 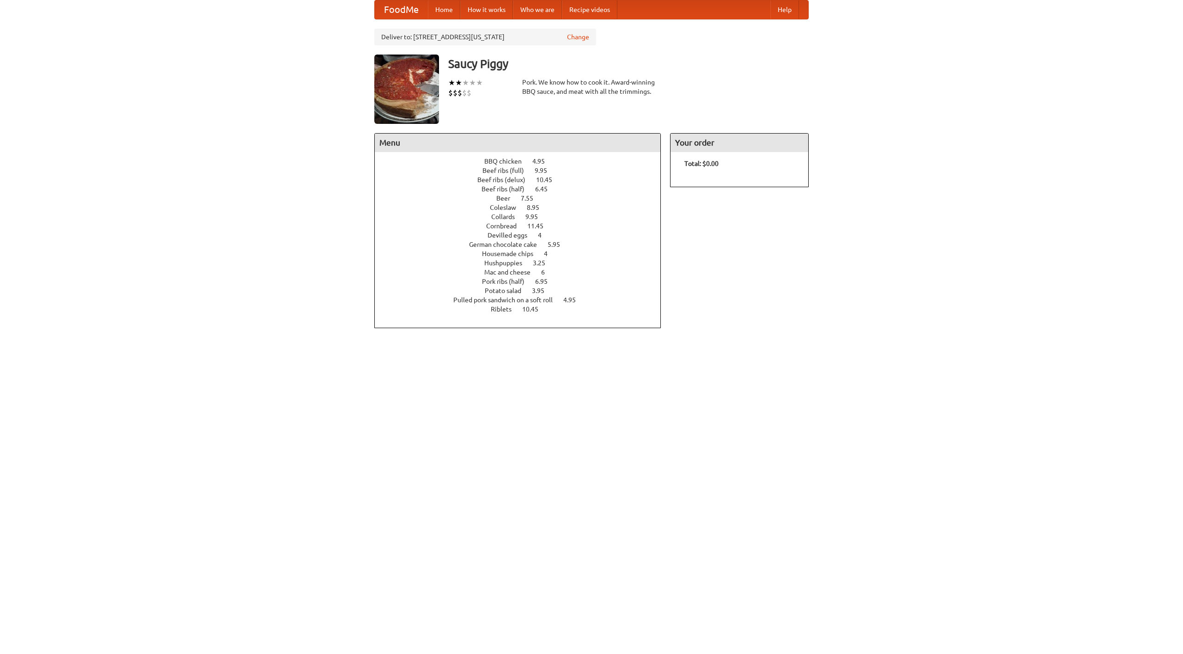 What do you see at coordinates (508, 245) in the screenshot?
I see `span: German chocolate cake` at bounding box center [508, 245].